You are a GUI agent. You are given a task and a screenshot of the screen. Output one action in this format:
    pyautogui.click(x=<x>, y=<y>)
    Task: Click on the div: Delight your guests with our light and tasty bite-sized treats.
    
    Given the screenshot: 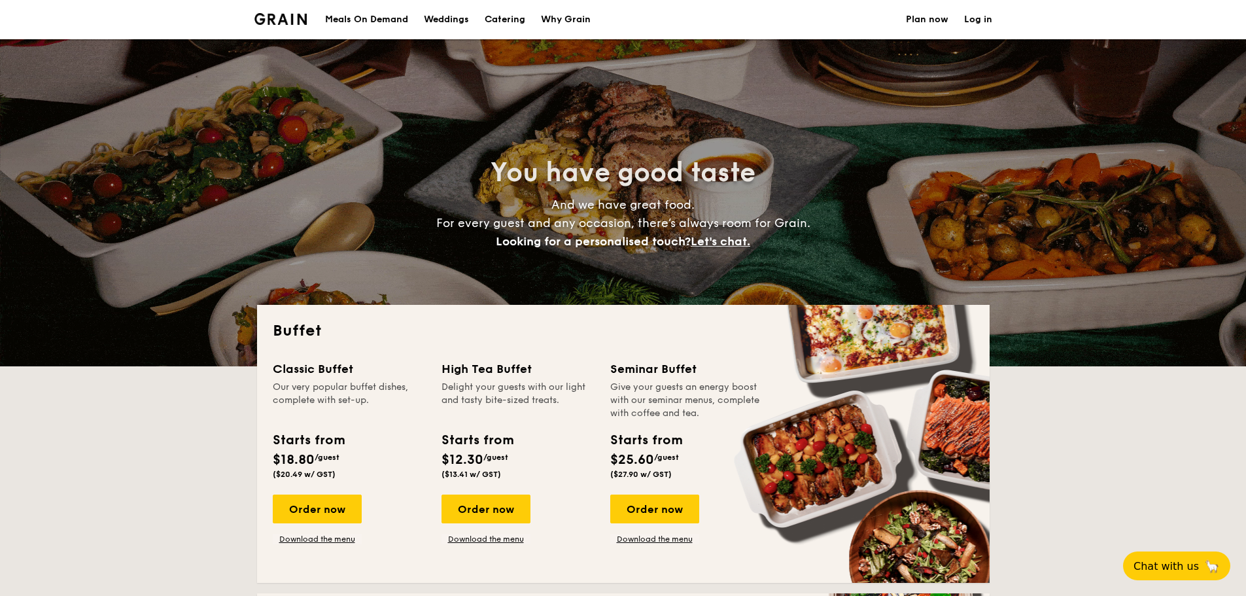 What is the action you would take?
    pyautogui.click(x=518, y=400)
    